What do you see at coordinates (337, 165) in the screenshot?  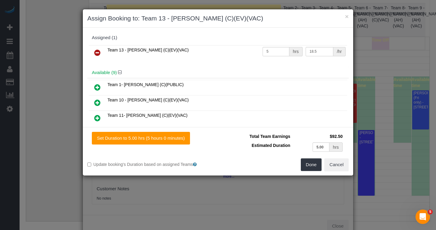 I see `button: Cancel` at bounding box center [337, 165].